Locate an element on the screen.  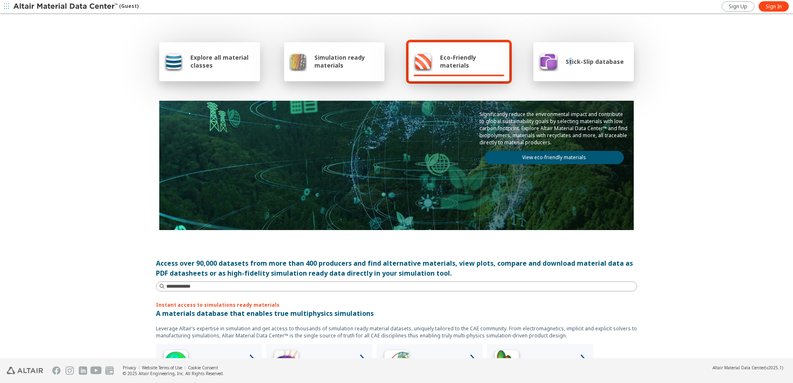
span: Sign Up is located at coordinates (737, 7).